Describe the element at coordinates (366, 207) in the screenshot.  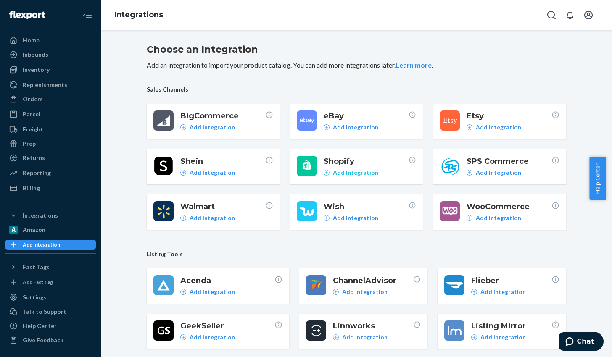
I see `span: Wish` at that location.